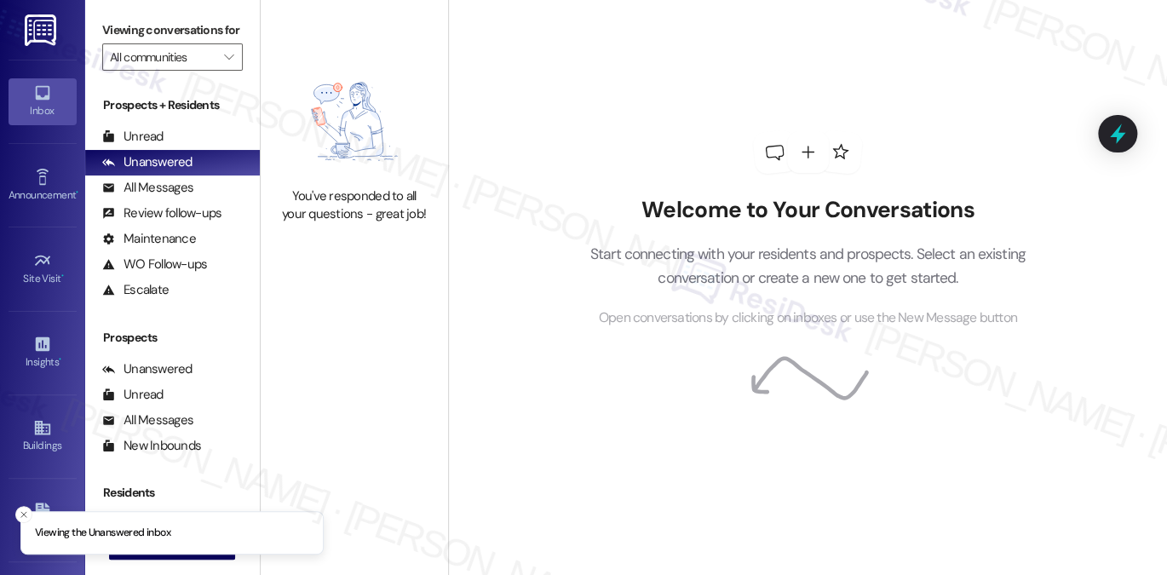 Image resolution: width=1167 pixels, height=575 pixels. Describe the element at coordinates (43, 521) in the screenshot. I see `a: Leads` at that location.